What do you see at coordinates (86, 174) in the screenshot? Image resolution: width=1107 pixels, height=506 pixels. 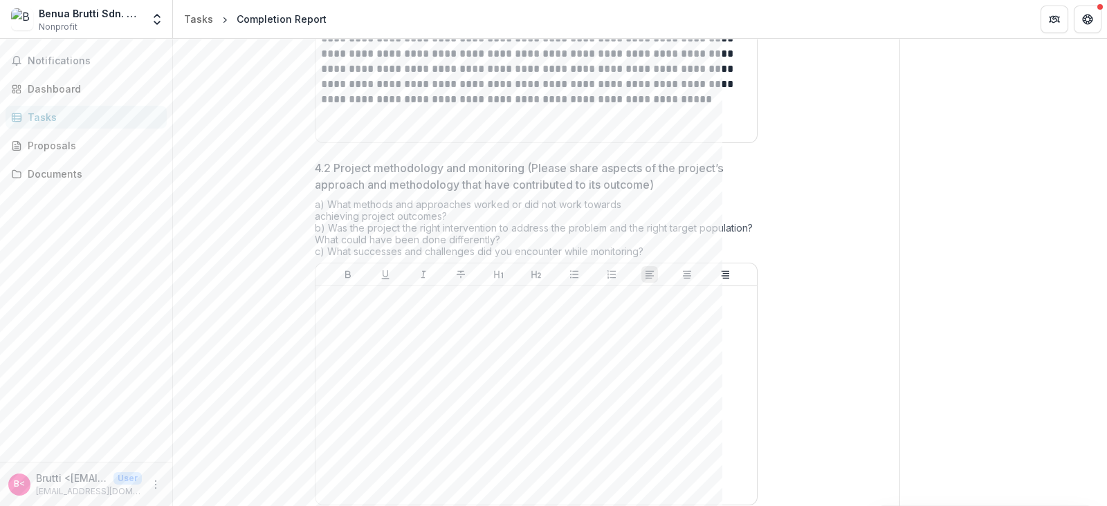 I see `a: Documents` at bounding box center [86, 174].